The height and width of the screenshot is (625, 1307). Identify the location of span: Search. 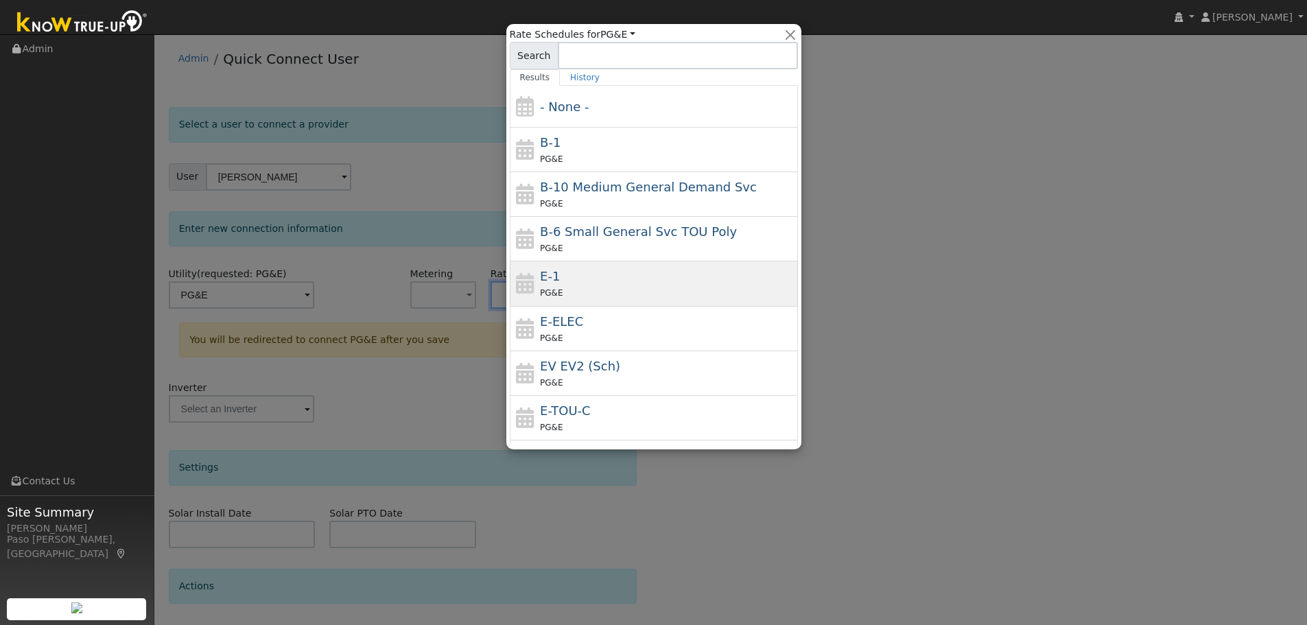
(534, 56).